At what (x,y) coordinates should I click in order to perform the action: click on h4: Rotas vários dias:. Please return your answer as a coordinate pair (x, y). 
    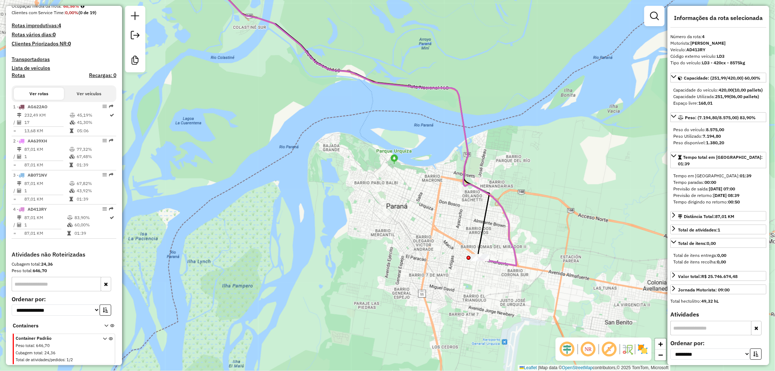
    Looking at the image, I should click on (64, 35).